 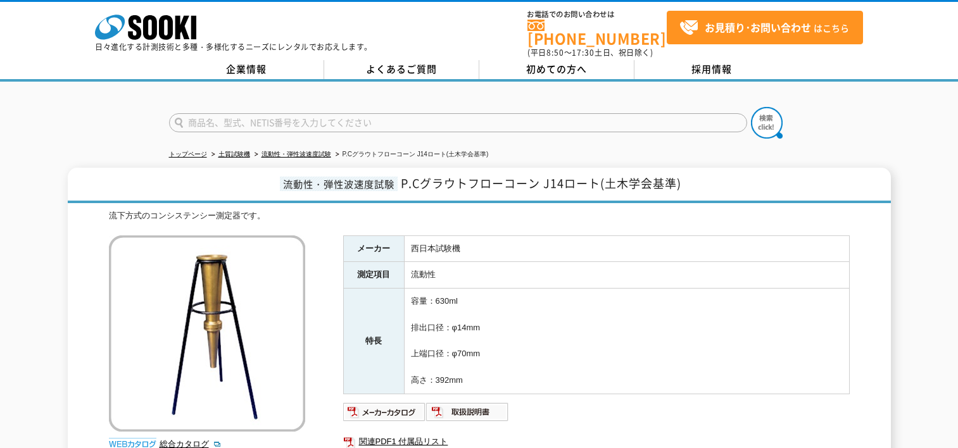 I want to click on strong: お見積り･お問い合わせ, so click(x=758, y=27).